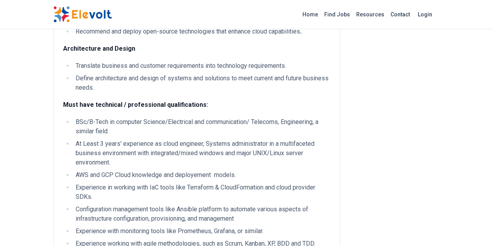  Describe the element at coordinates (99, 48) in the screenshot. I see `strong: Architecture and Design` at that location.